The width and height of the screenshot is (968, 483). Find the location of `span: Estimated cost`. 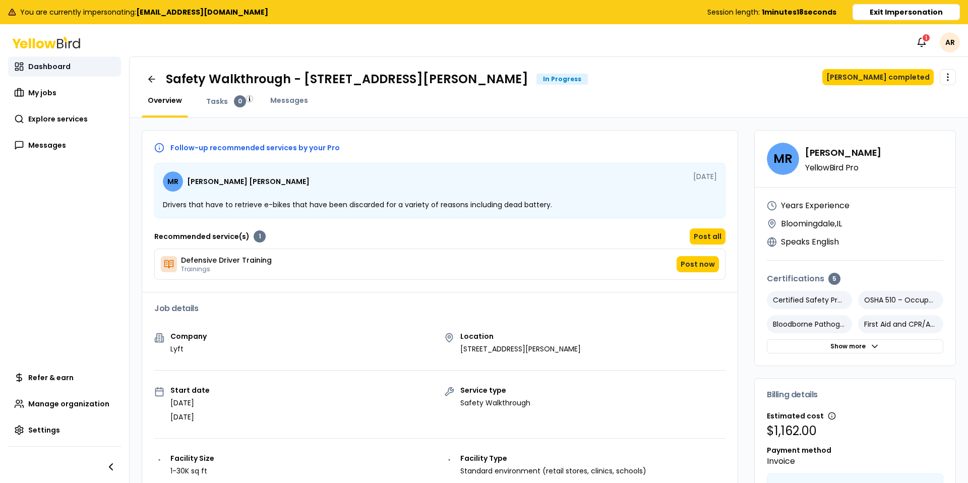

span: Estimated cost is located at coordinates (795, 416).